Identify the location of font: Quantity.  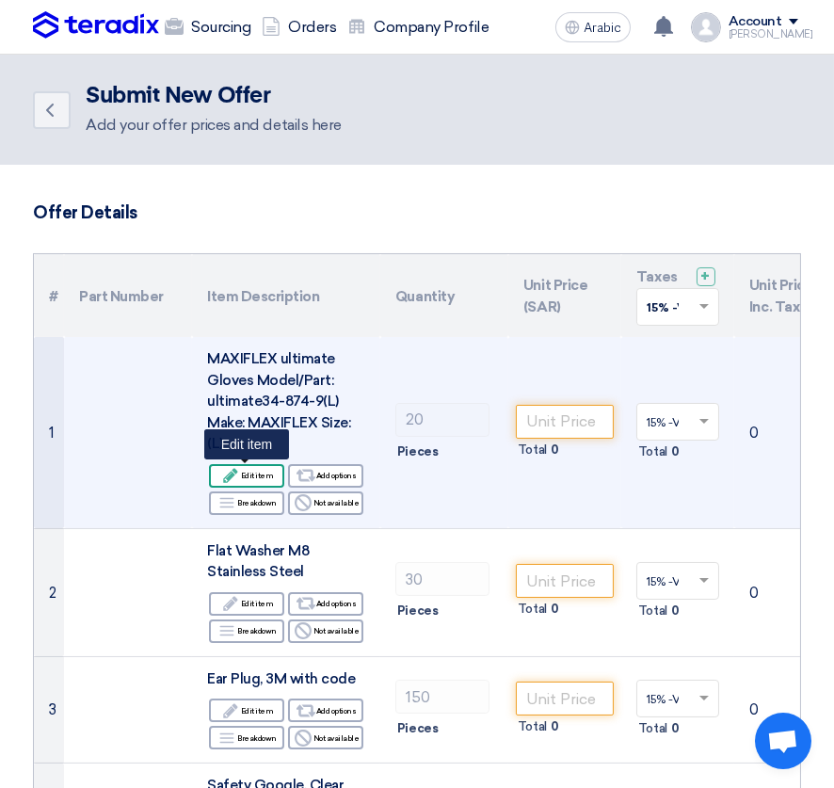
(425, 296).